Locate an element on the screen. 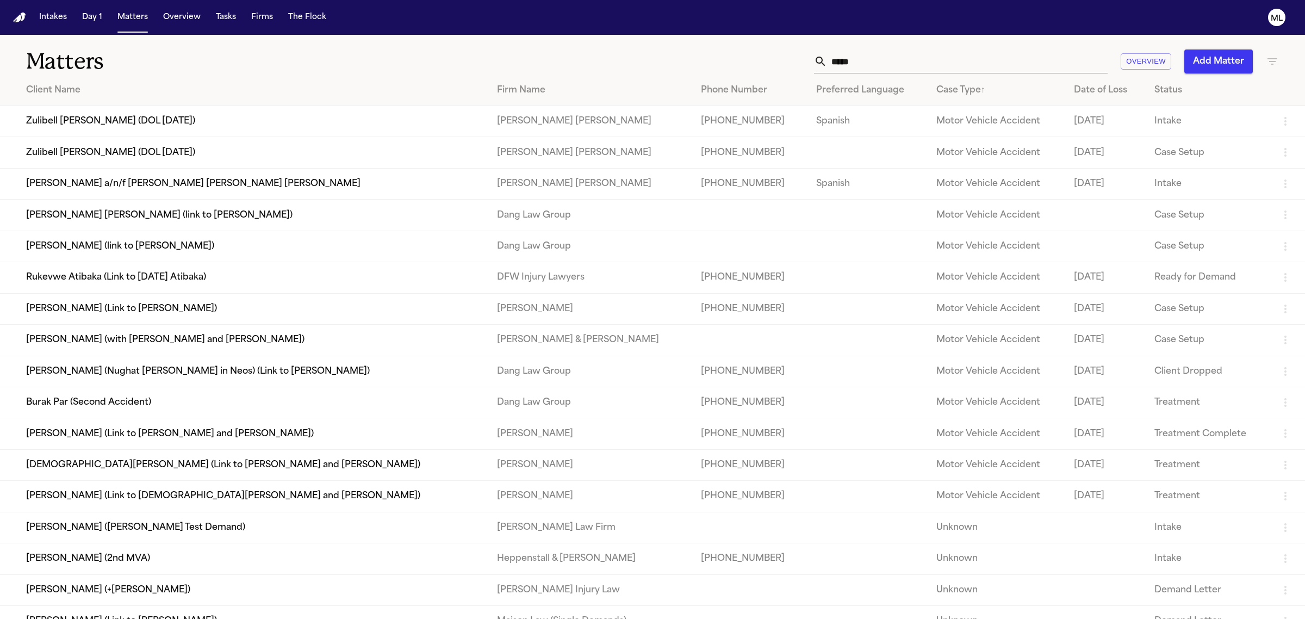  img: Finch Logo is located at coordinates (20, 17).